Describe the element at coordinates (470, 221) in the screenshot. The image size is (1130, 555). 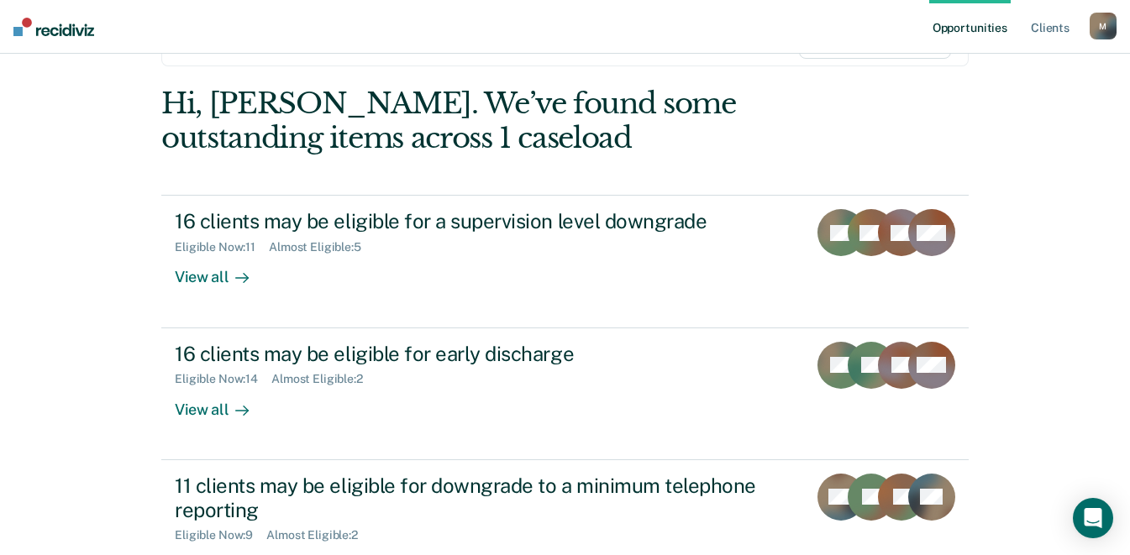
I see `div: 16 clients may be eligible for a supervision level downgrade` at that location.